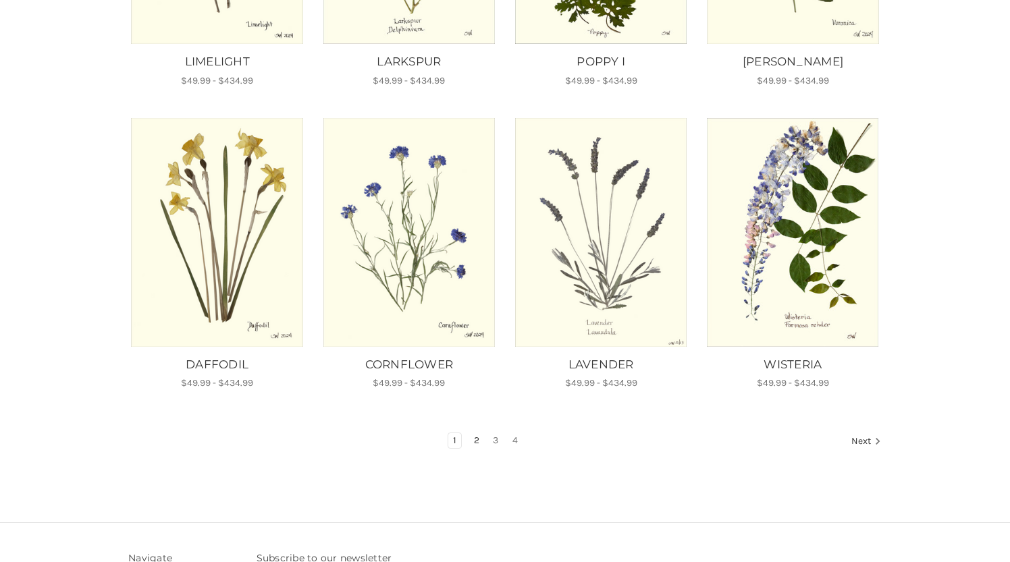  I want to click on a: LARKSPUR, Price range from $49.99 to $434.99, so click(408, 62).